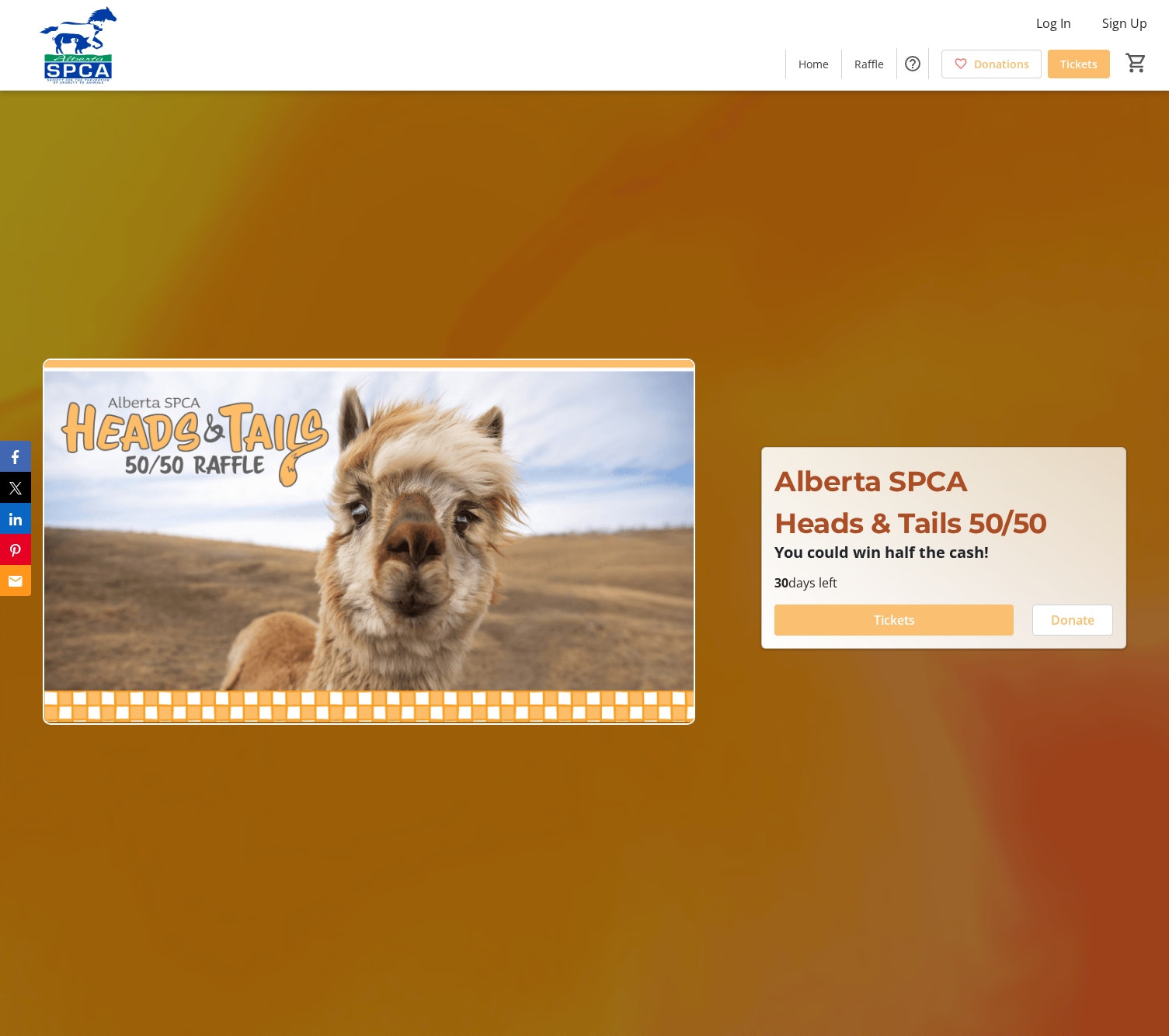 Image resolution: width=1169 pixels, height=1036 pixels. I want to click on img: Campaign CTA Media Photo, so click(369, 542).